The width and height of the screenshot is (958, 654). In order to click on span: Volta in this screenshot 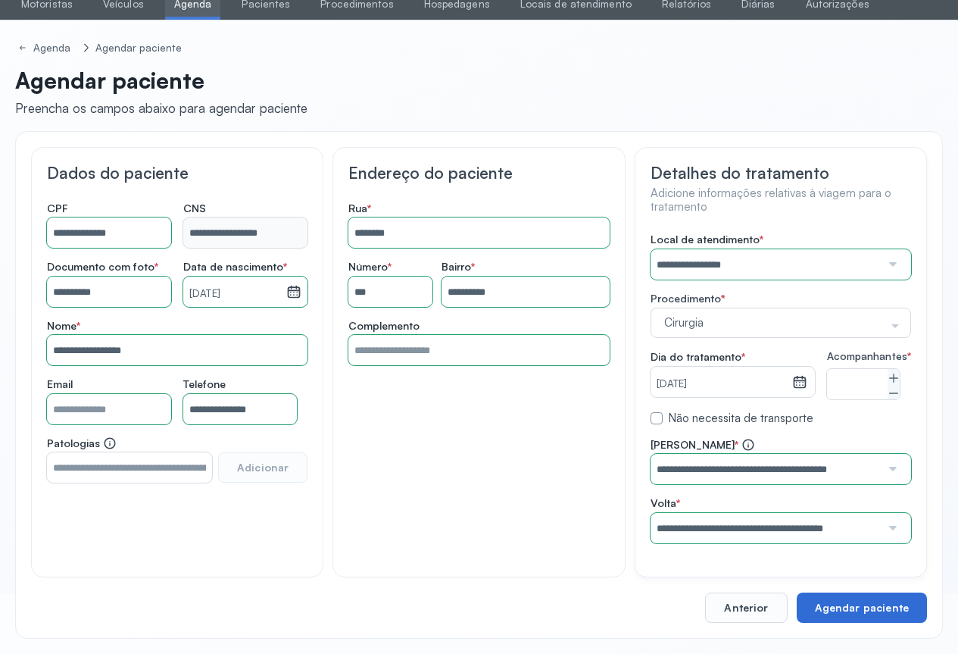, I will do `click(665, 503)`.